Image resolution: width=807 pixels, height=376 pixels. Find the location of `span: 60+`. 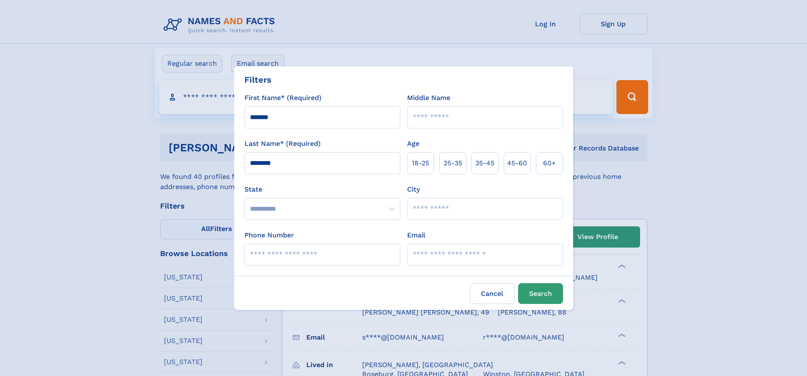

span: 60+ is located at coordinates (550, 163).